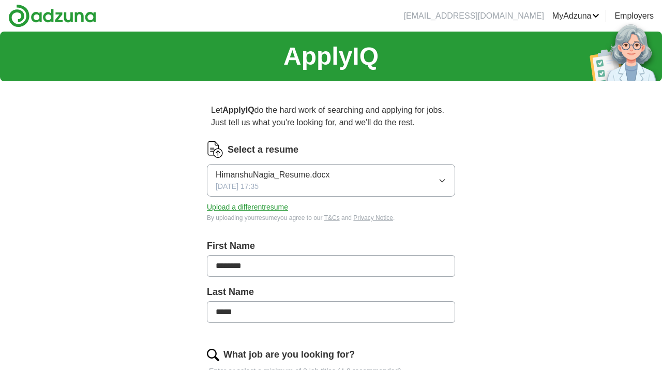  What do you see at coordinates (247, 207) in the screenshot?
I see `button: Upload a differentresume` at bounding box center [247, 207].